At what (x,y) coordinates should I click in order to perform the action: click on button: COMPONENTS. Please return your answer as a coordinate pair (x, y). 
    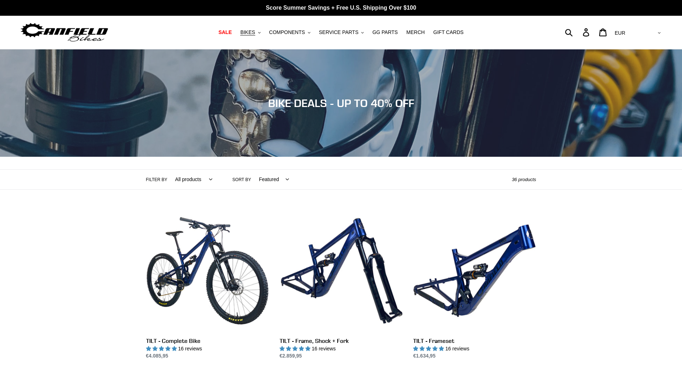
    Looking at the image, I should click on (290, 32).